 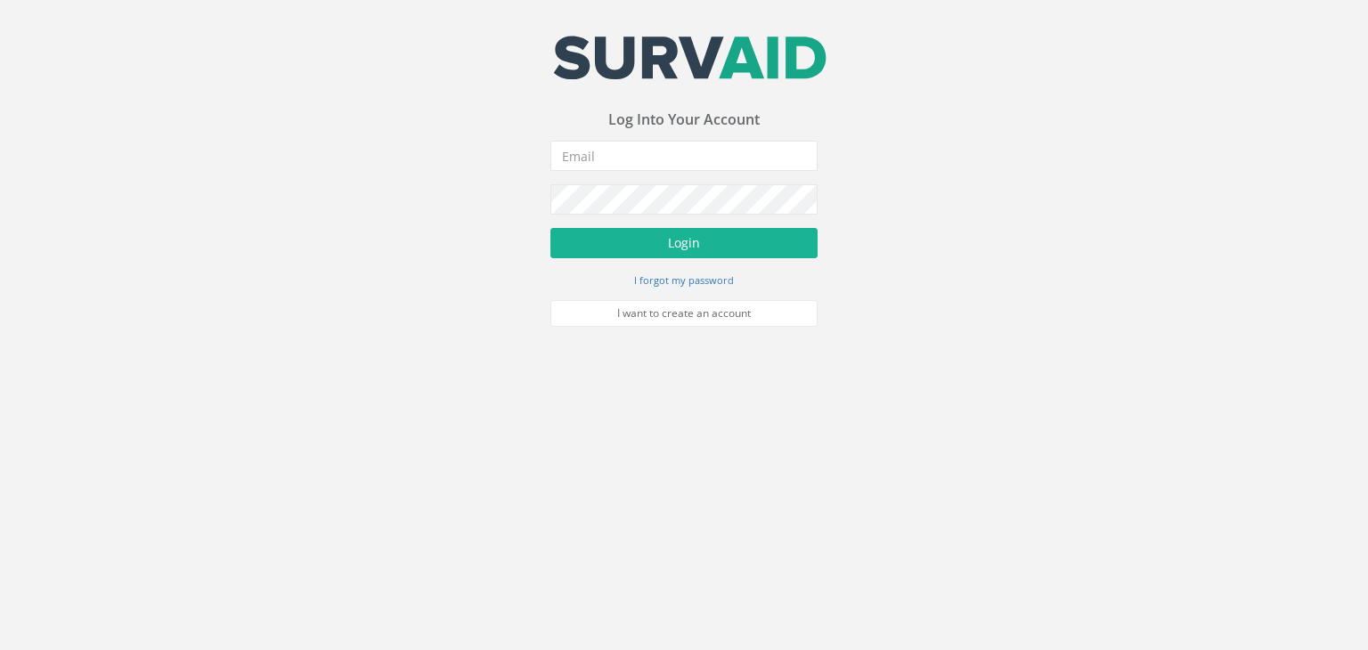 What do you see at coordinates (684, 280) in the screenshot?
I see `small: I forgot my password` at bounding box center [684, 280].